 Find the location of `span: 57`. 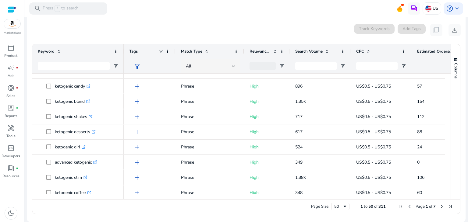

span: 57 is located at coordinates (420, 86).